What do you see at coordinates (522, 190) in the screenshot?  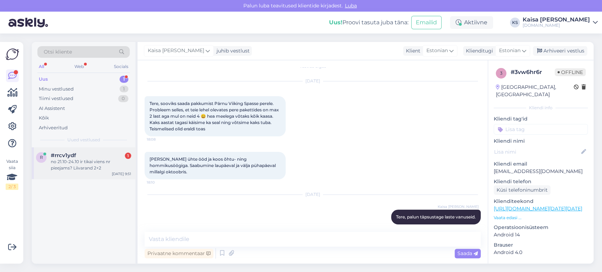 I see `div: Küsi telefoninumbrit` at bounding box center [522, 190].